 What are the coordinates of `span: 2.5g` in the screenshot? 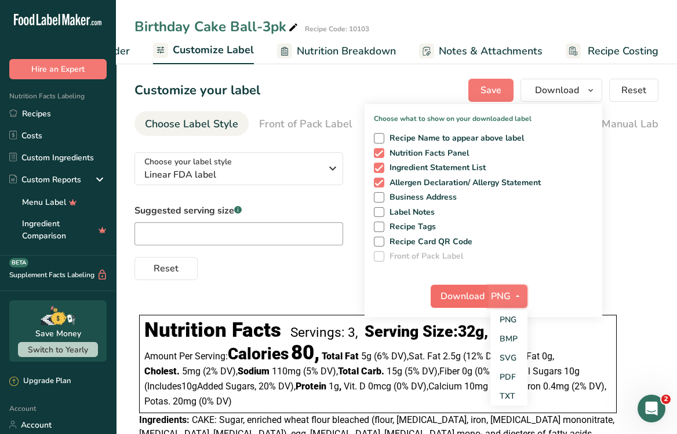 It's located at (451, 356).